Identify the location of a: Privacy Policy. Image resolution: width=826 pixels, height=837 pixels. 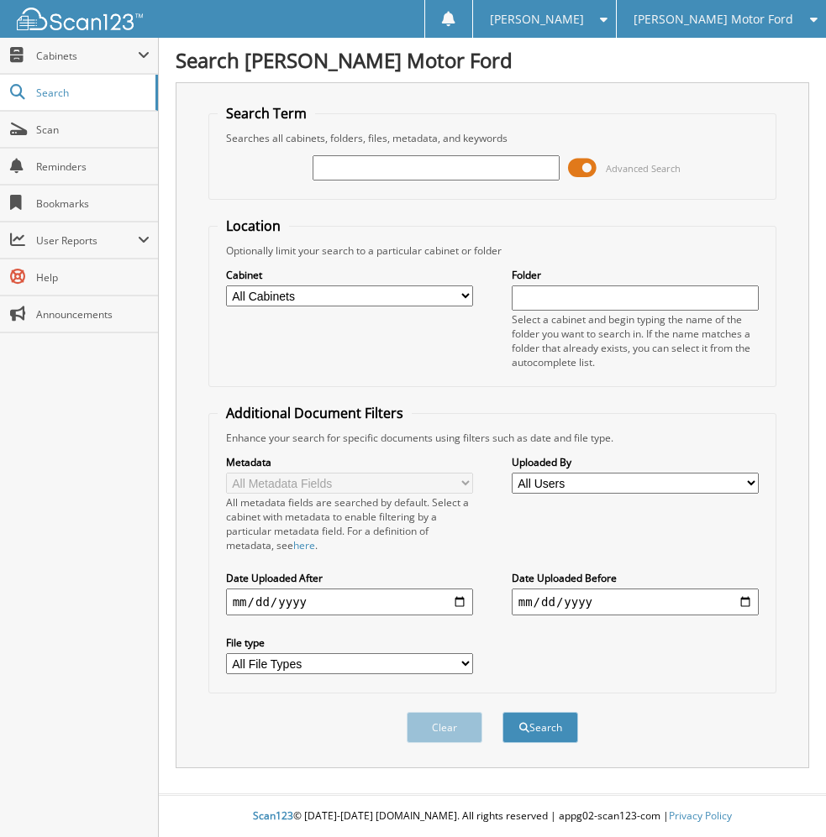
(700, 816).